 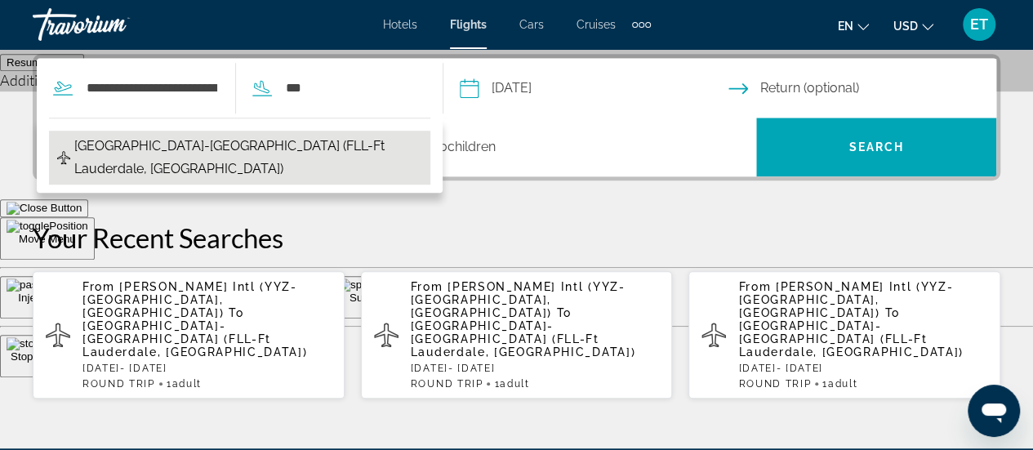 I want to click on p: Your Recent Searches, so click(x=516, y=238).